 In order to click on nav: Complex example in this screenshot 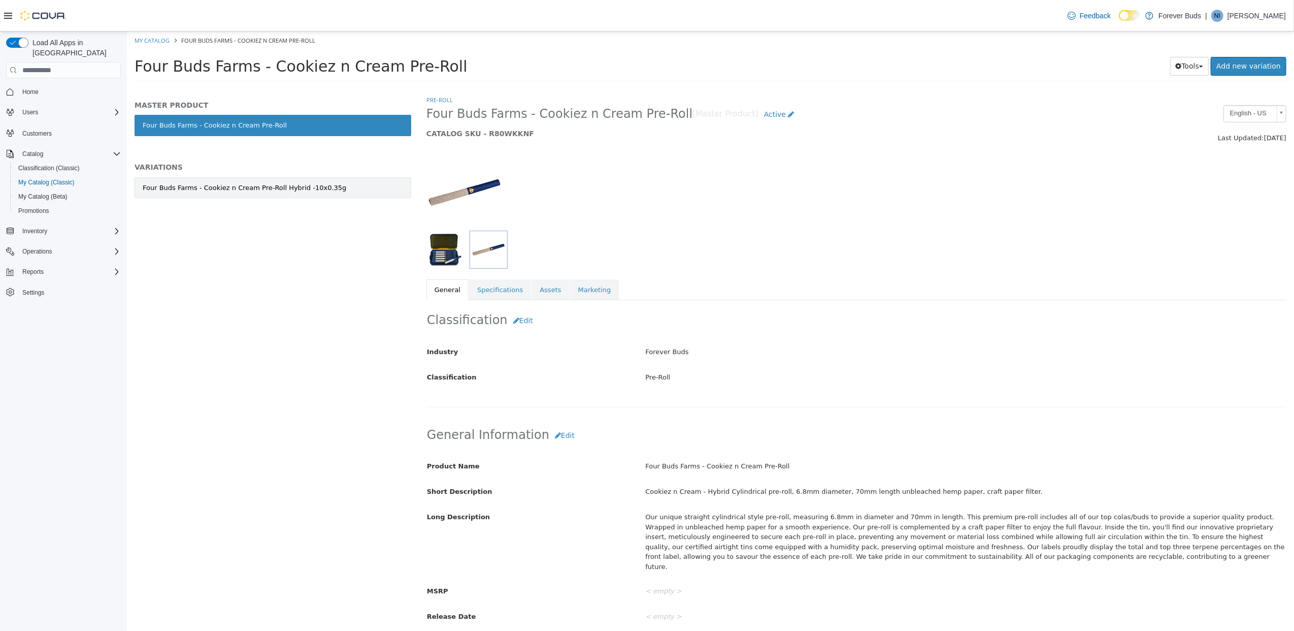, I will do `click(63, 203)`.